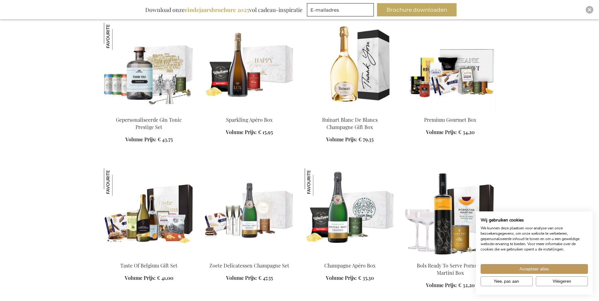 The image size is (599, 301). What do you see at coordinates (590, 10) in the screenshot?
I see `img: Close` at bounding box center [590, 10].